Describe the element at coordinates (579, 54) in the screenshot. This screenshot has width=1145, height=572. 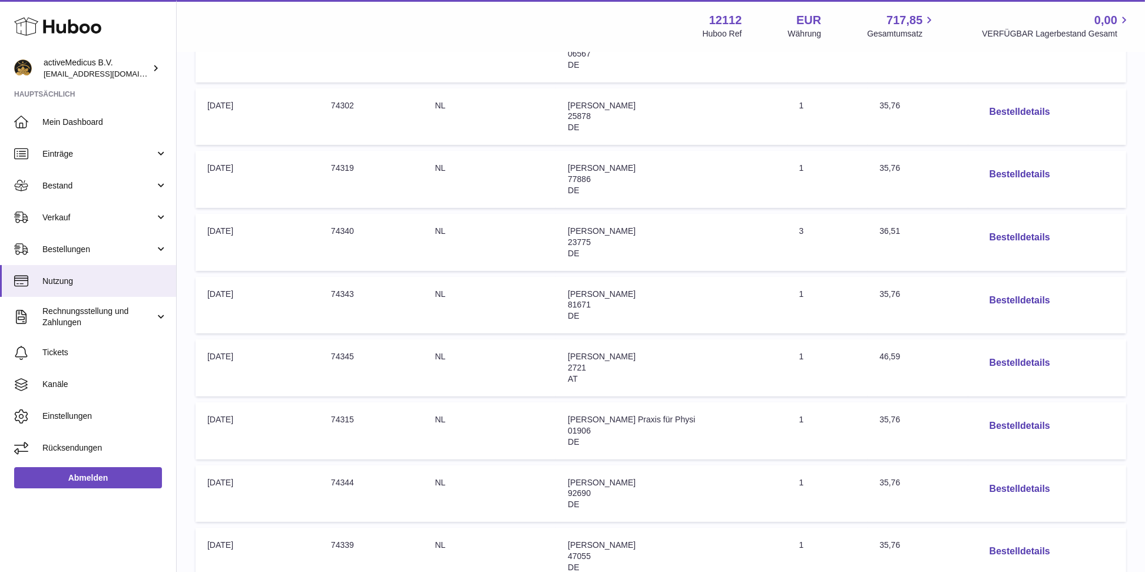
I see `span: 06567` at that location.